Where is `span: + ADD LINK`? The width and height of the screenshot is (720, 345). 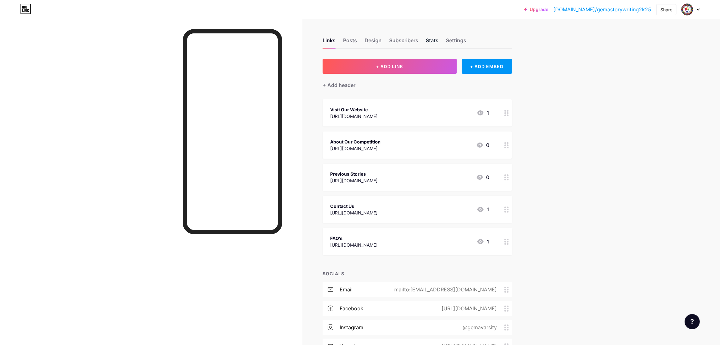 span: + ADD LINK is located at coordinates (390, 66).